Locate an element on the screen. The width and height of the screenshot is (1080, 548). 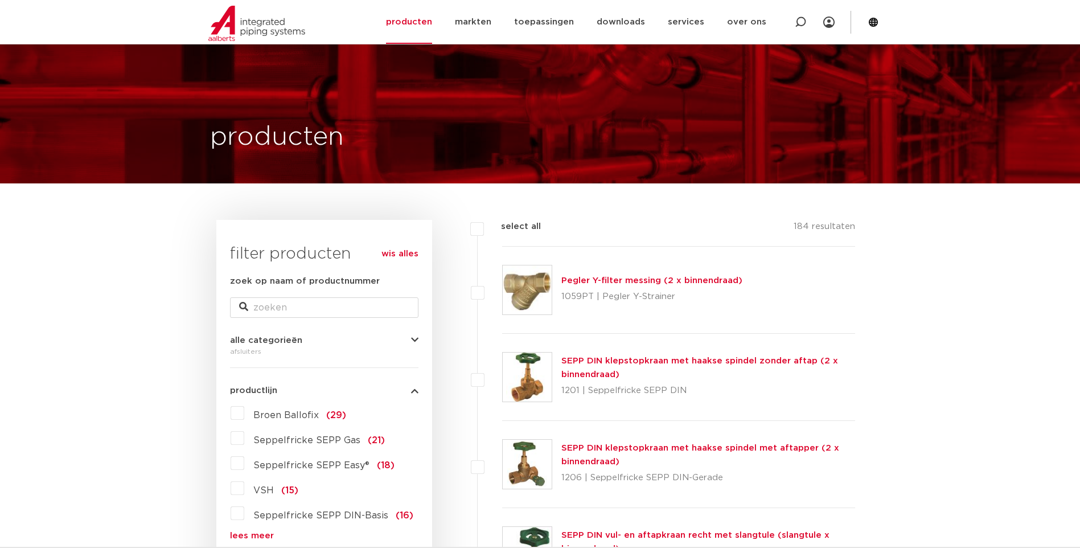
span: (18) is located at coordinates (386, 465).